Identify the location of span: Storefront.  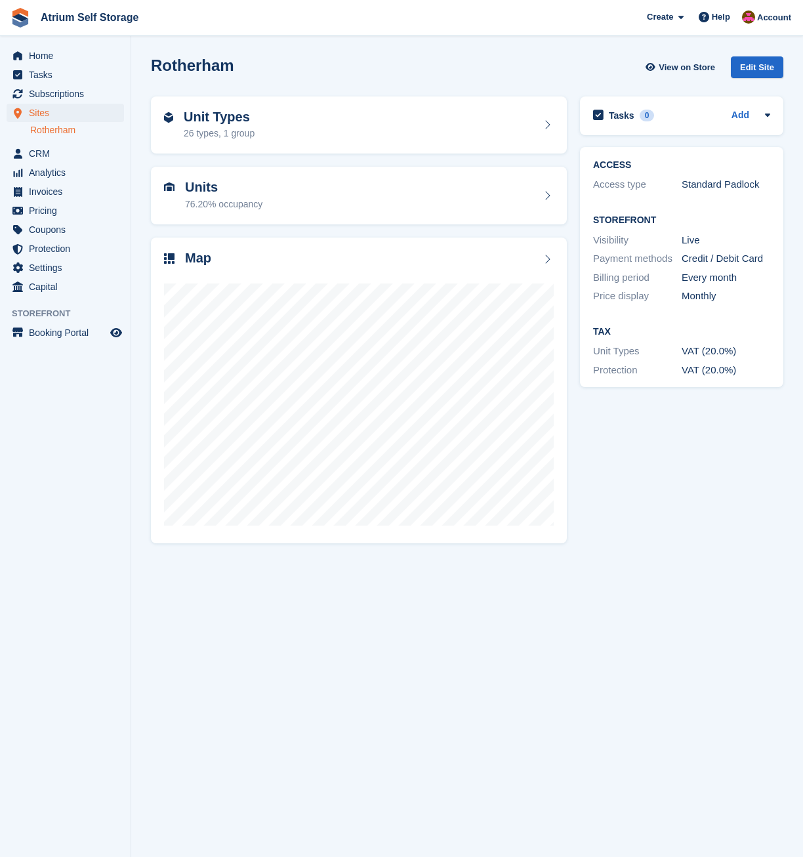
(71, 314).